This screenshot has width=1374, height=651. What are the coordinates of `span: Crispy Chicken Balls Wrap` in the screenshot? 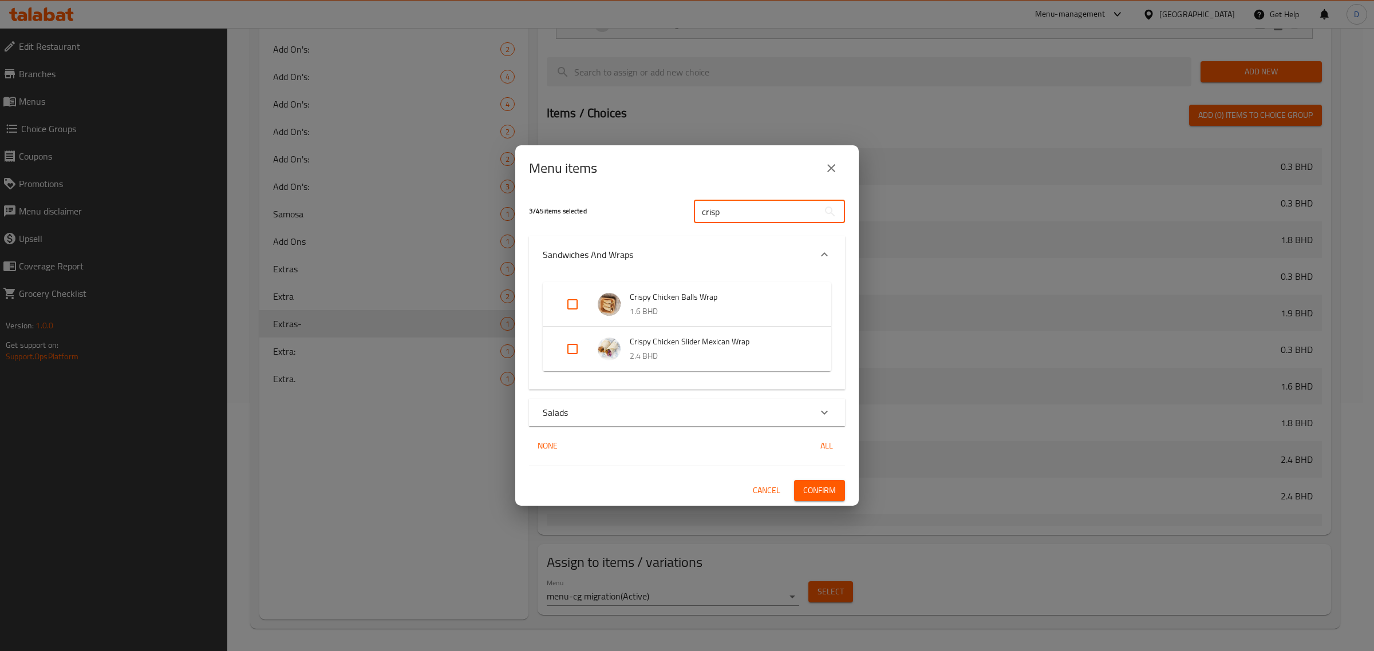 It's located at (719, 297).